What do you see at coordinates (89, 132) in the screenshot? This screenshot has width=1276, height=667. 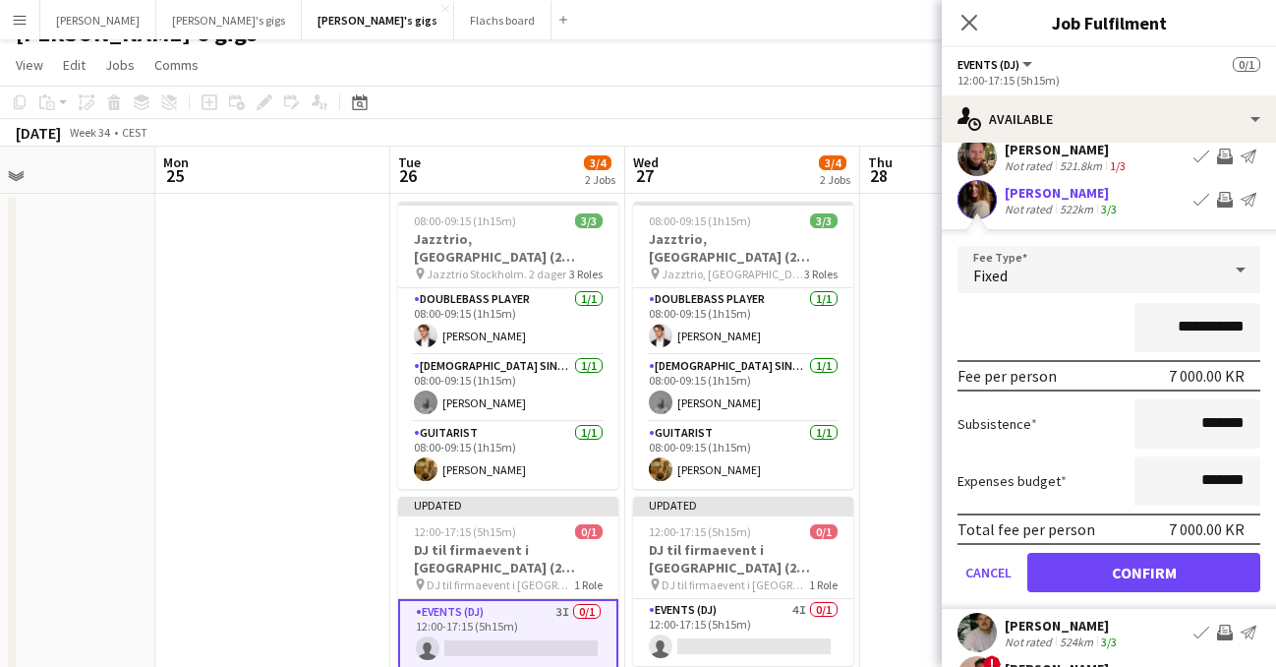 I see `span: Week 34` at bounding box center [89, 132].